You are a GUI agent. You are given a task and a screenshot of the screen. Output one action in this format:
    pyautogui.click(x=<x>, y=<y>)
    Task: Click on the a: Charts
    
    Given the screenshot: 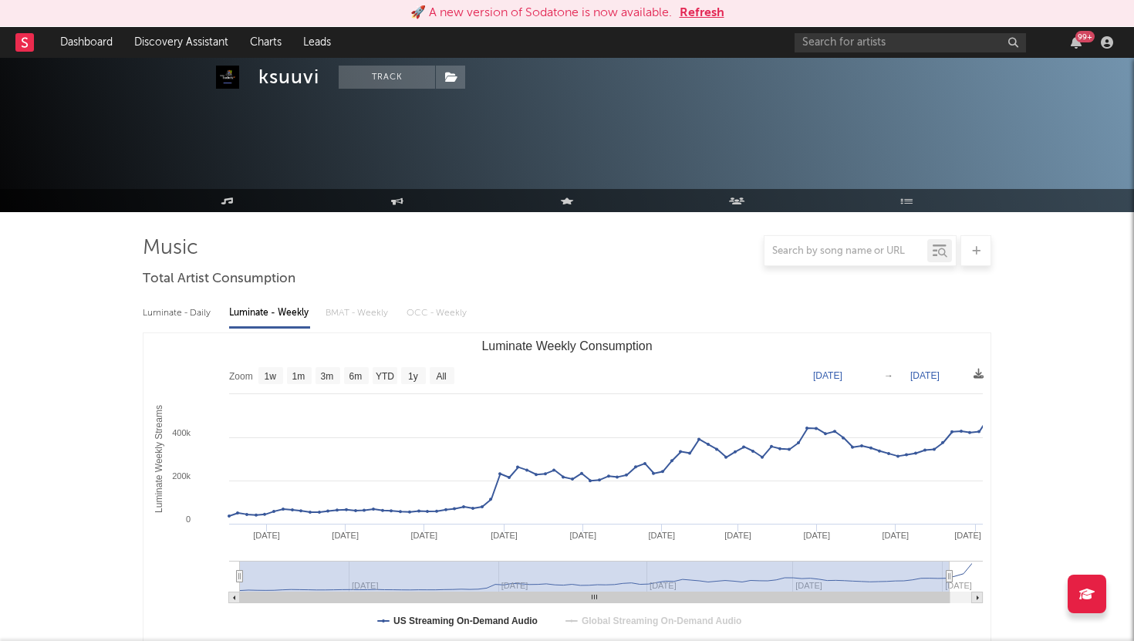 What is the action you would take?
    pyautogui.click(x=265, y=42)
    